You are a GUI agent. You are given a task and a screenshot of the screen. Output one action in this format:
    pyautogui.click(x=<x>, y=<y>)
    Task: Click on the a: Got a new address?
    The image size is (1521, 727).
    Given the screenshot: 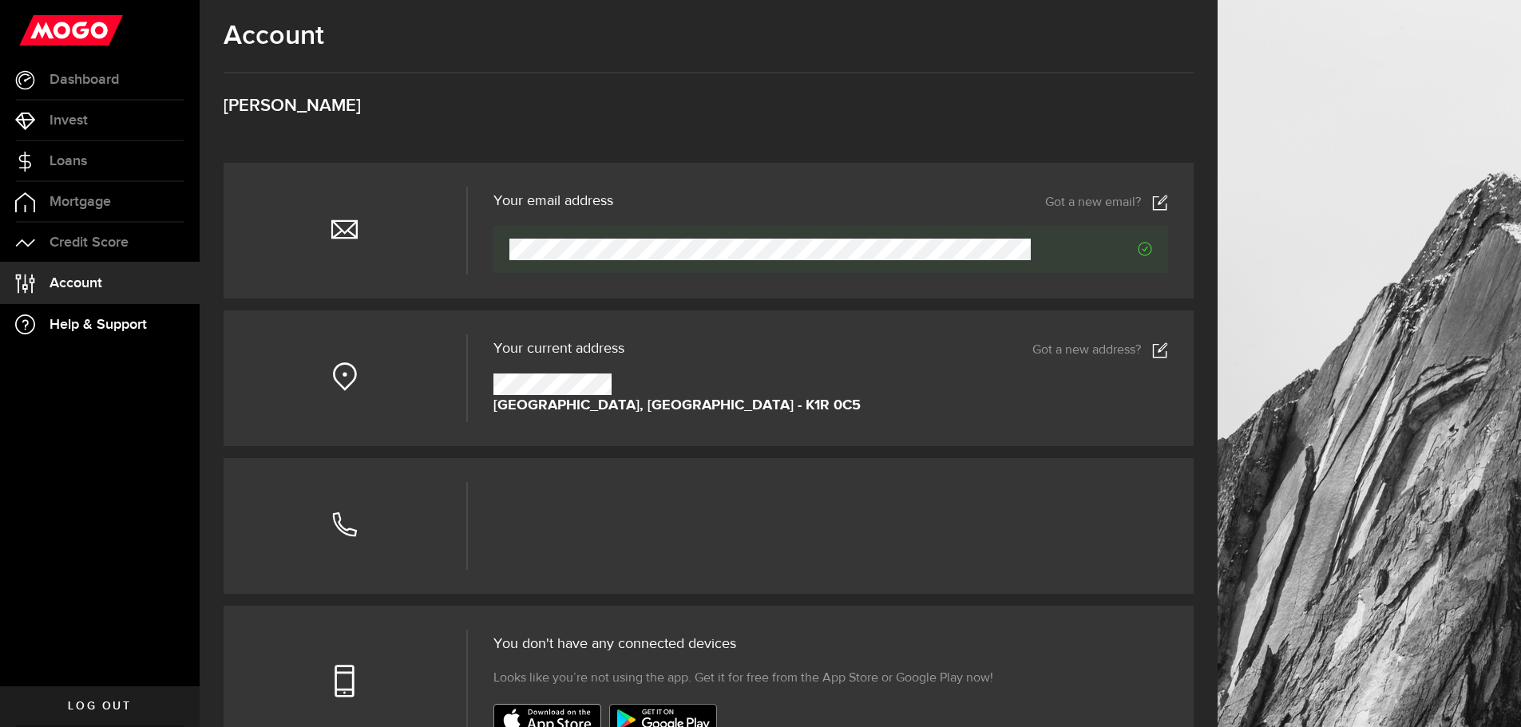 What is the action you would take?
    pyautogui.click(x=1100, y=351)
    